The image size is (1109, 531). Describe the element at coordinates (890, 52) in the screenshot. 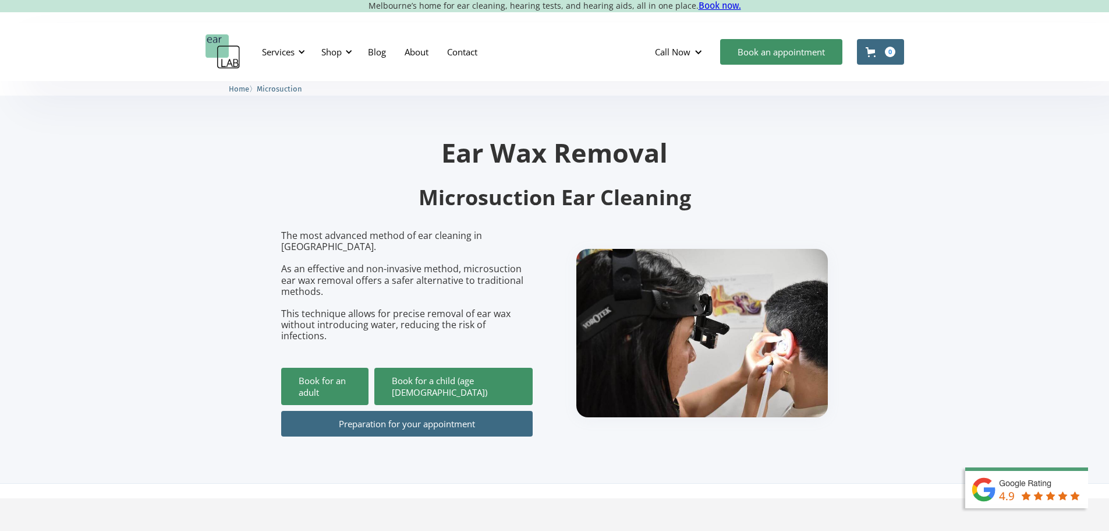

I see `div: 0` at that location.